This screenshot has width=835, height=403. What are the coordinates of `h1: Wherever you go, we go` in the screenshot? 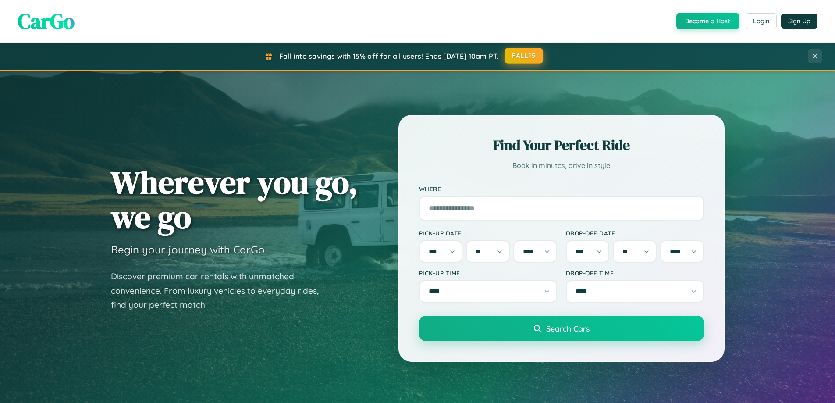 It's located at (235, 199).